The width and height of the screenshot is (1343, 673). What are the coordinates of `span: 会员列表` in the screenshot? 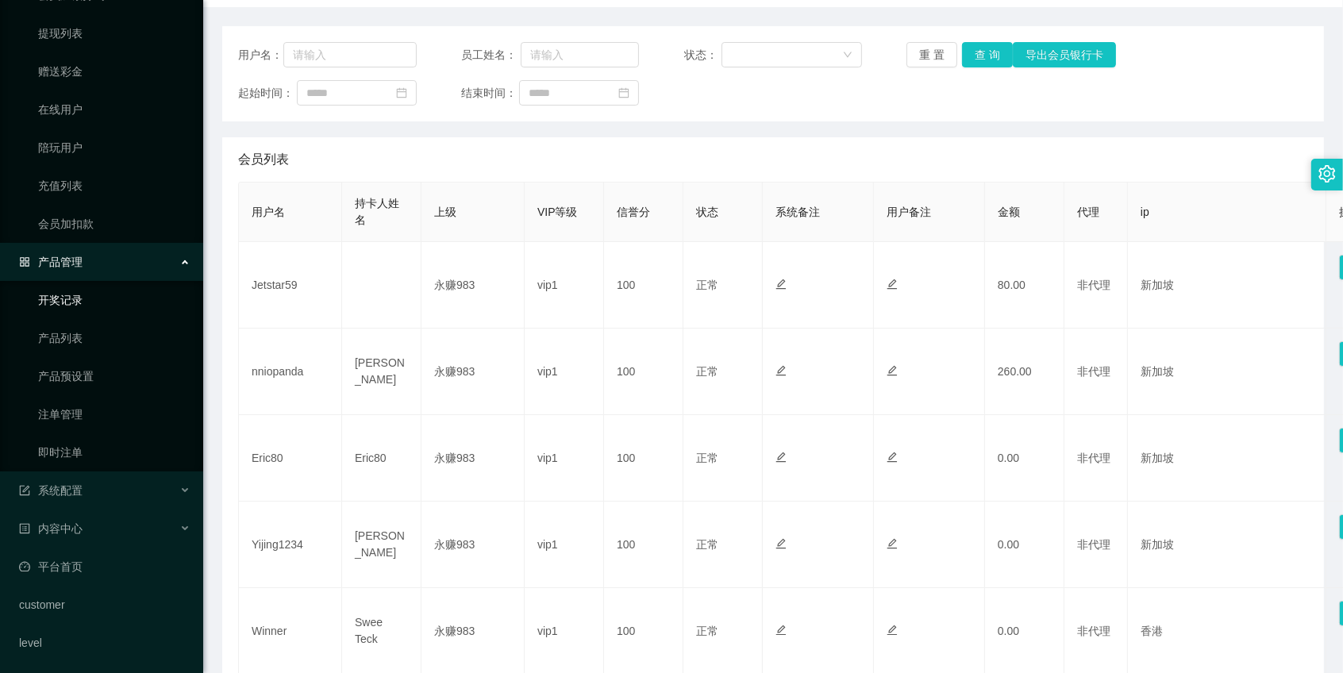 It's located at (263, 160).